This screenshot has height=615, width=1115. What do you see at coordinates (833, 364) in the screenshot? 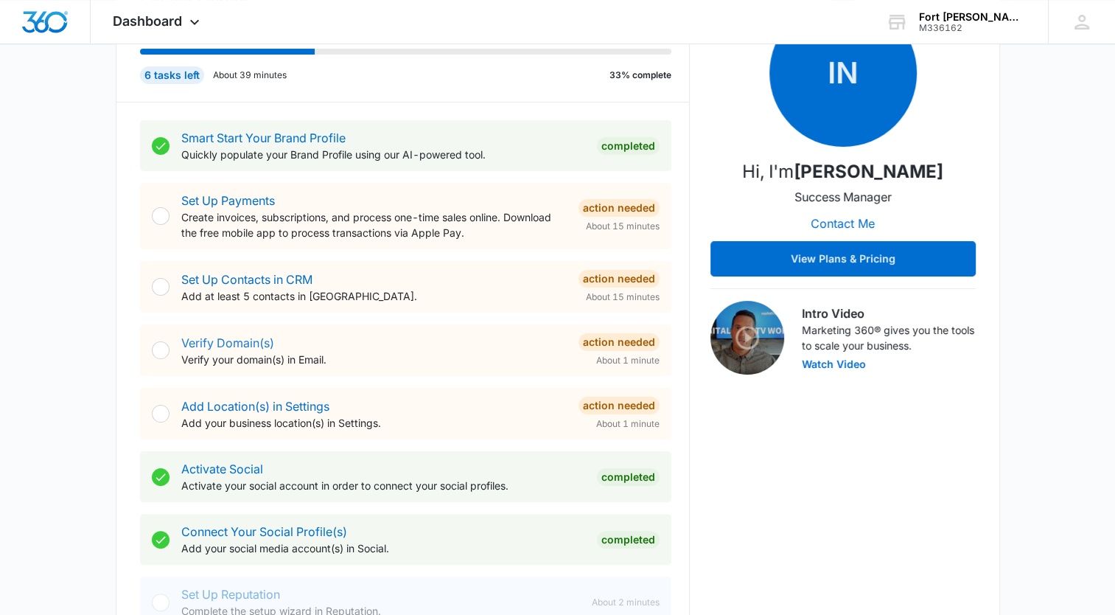
I see `button: Watch Video` at bounding box center [833, 364].